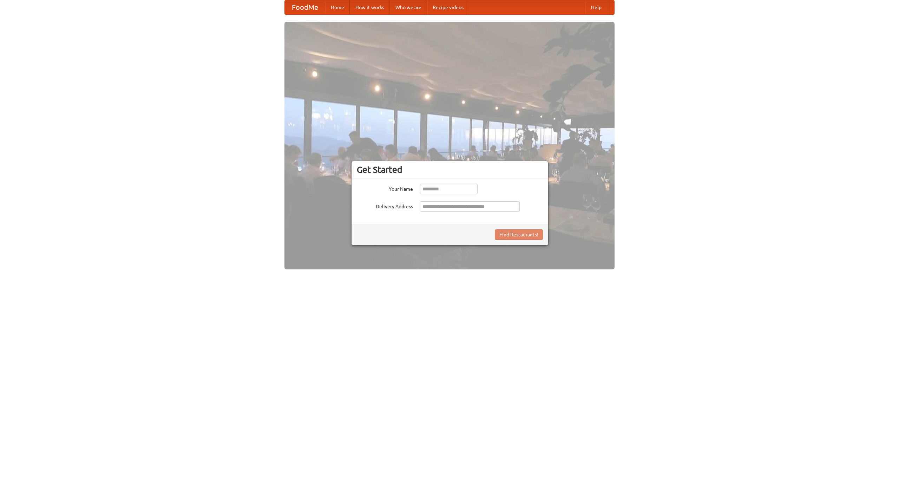 This screenshot has width=899, height=497. I want to click on a: Who we are, so click(409, 7).